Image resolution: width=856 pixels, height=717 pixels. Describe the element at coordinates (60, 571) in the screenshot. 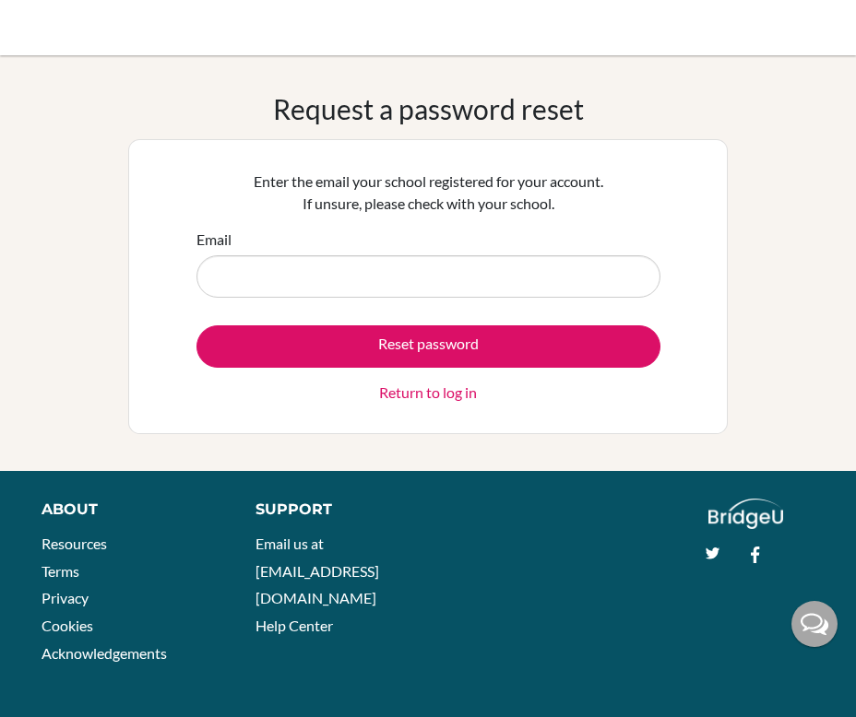

I see `a: Terms` at that location.